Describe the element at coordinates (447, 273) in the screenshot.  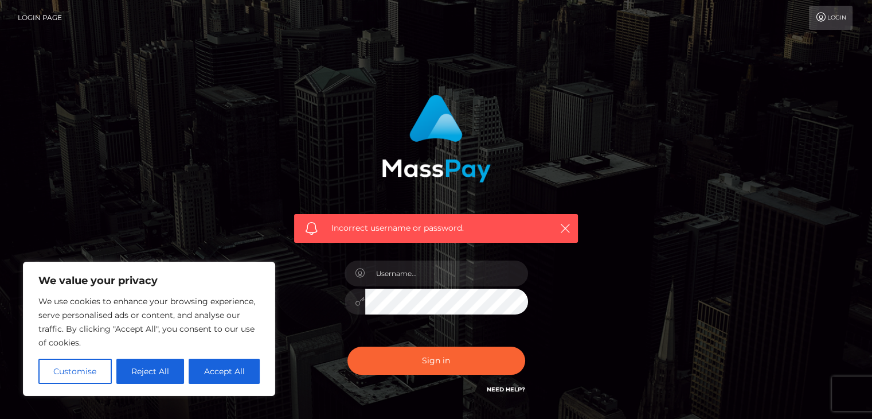
I see `input: Username...` at that location.